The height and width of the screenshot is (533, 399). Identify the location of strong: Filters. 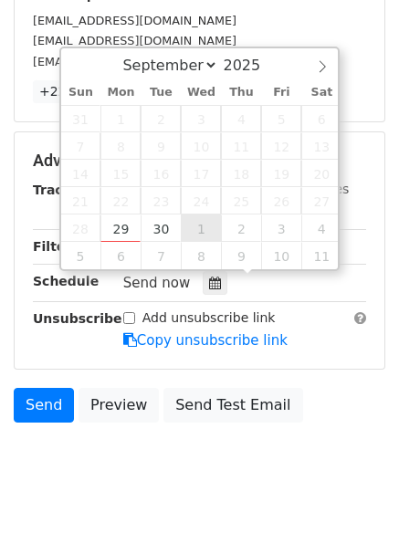
(56, 247).